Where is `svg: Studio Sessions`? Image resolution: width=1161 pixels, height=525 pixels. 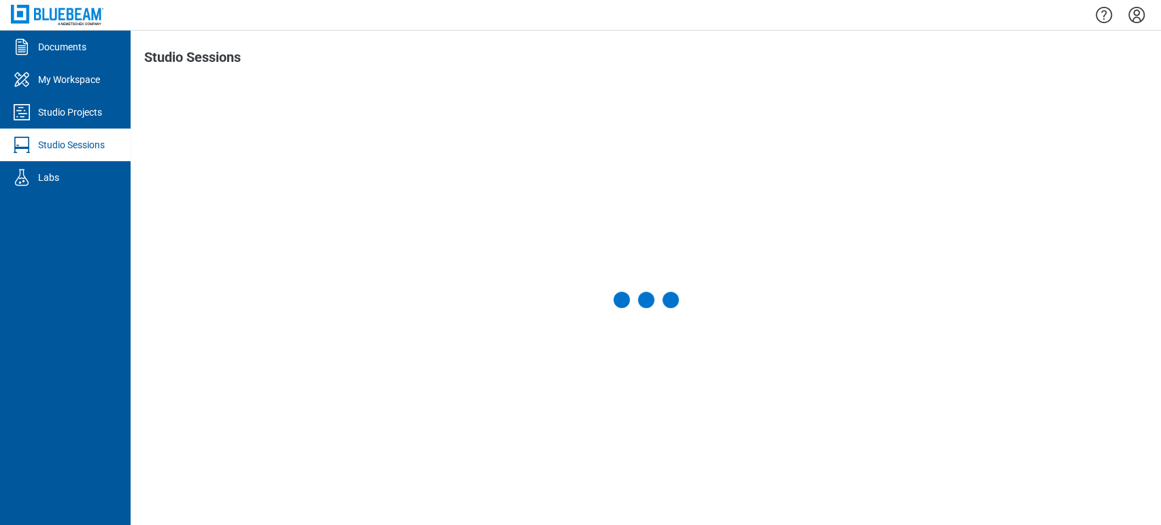
svg: Studio Sessions is located at coordinates (22, 145).